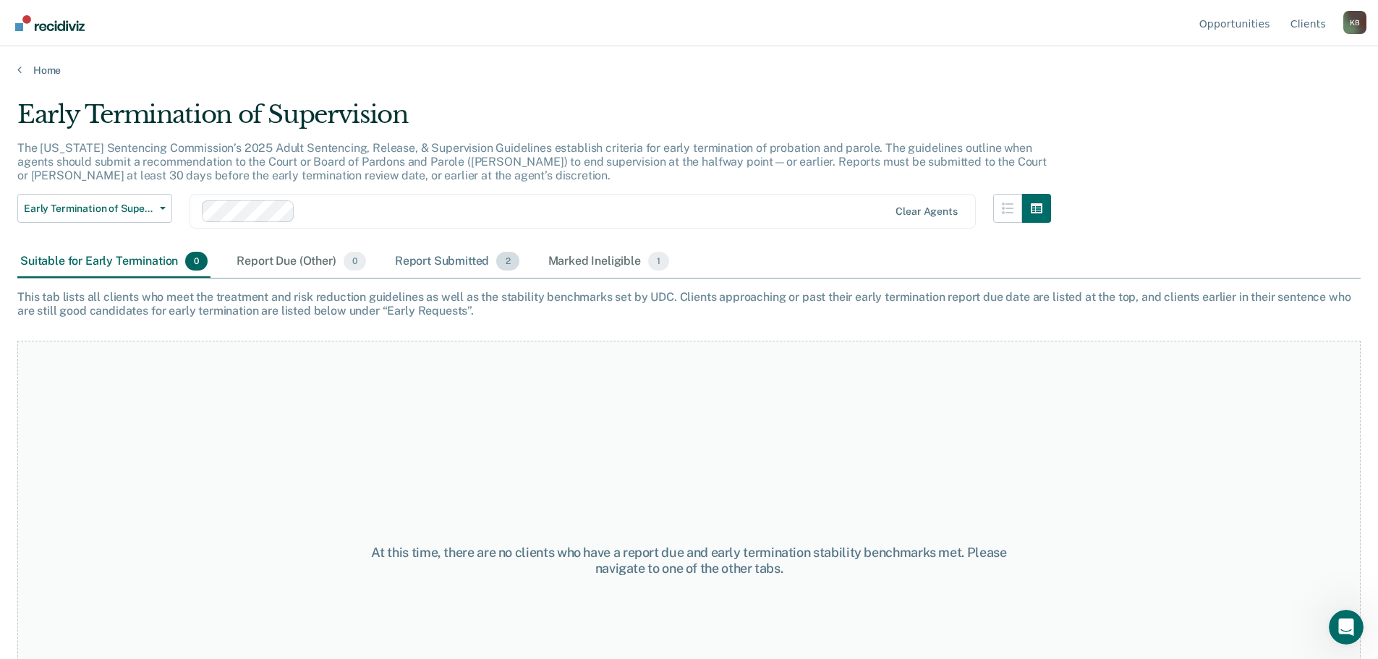  I want to click on div: At this time, there are no clients who have a report due and early termination stability benchmar..., so click(689, 560).